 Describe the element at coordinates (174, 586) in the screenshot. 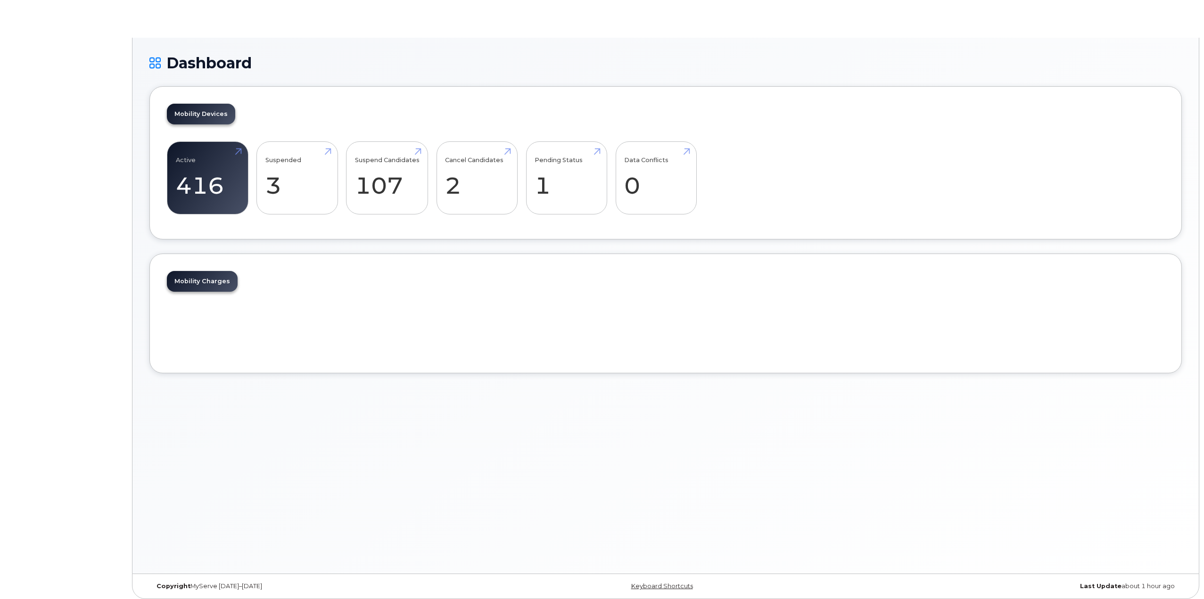

I see `strong: Copyright` at that location.